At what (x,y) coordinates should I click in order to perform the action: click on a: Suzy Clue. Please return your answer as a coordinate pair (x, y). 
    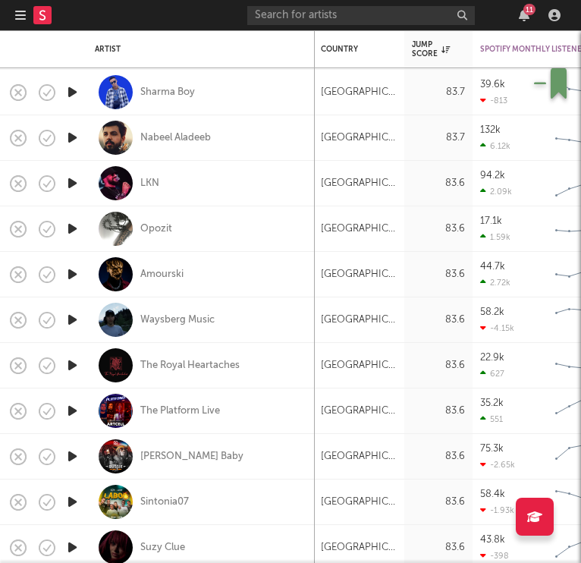
    Looking at the image, I should click on (162, 548).